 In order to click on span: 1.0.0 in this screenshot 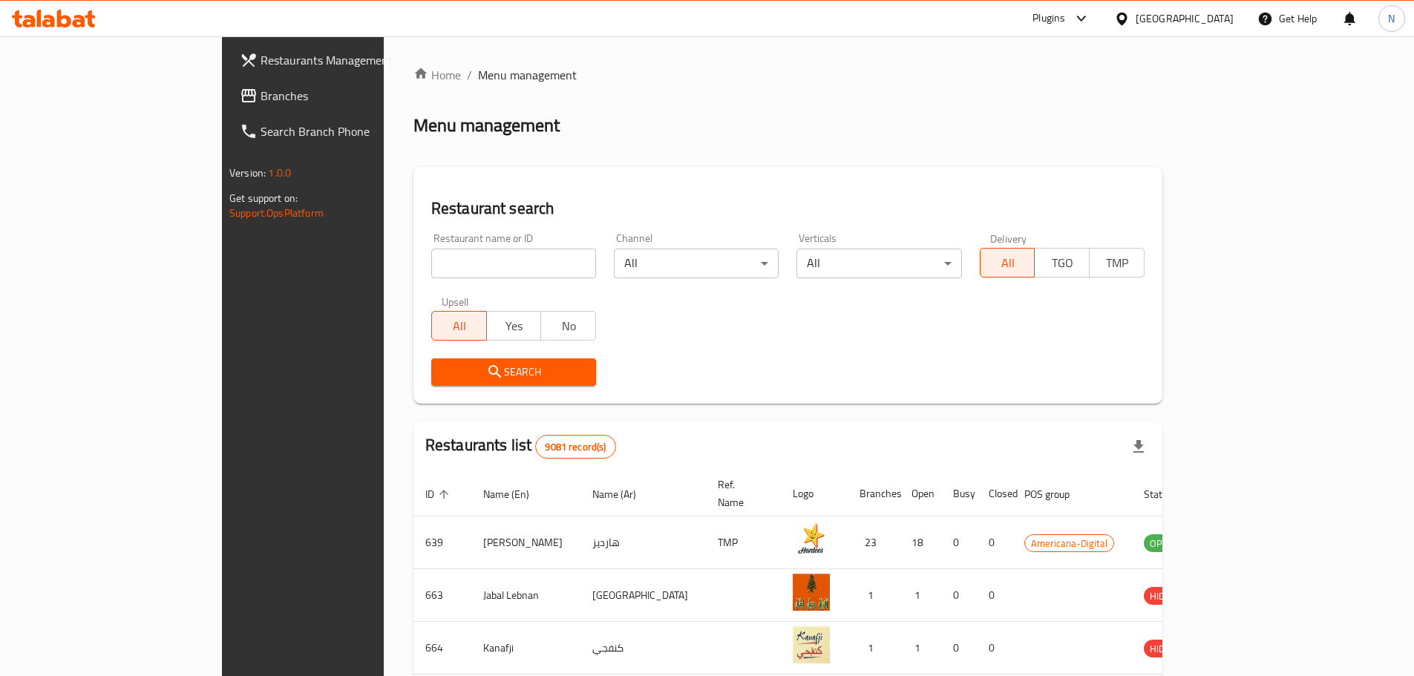, I will do `click(279, 173)`.